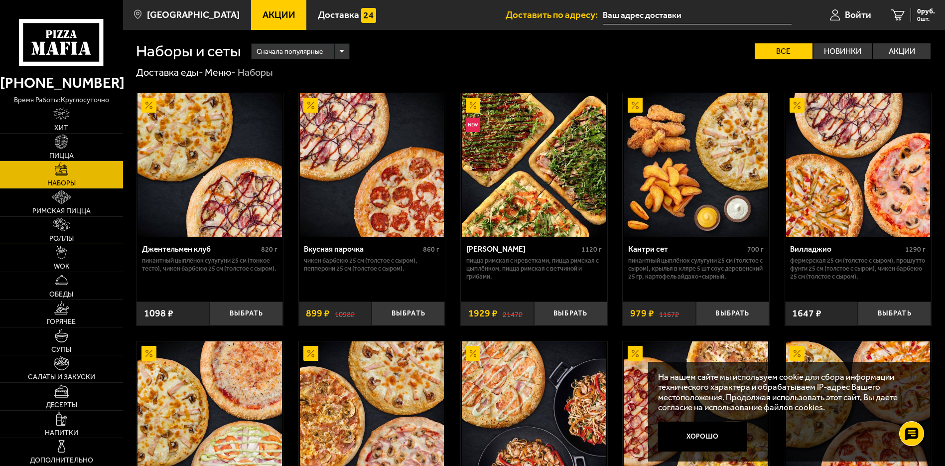 The width and height of the screenshot is (945, 466). I want to click on span: 1290 г, so click(915, 249).